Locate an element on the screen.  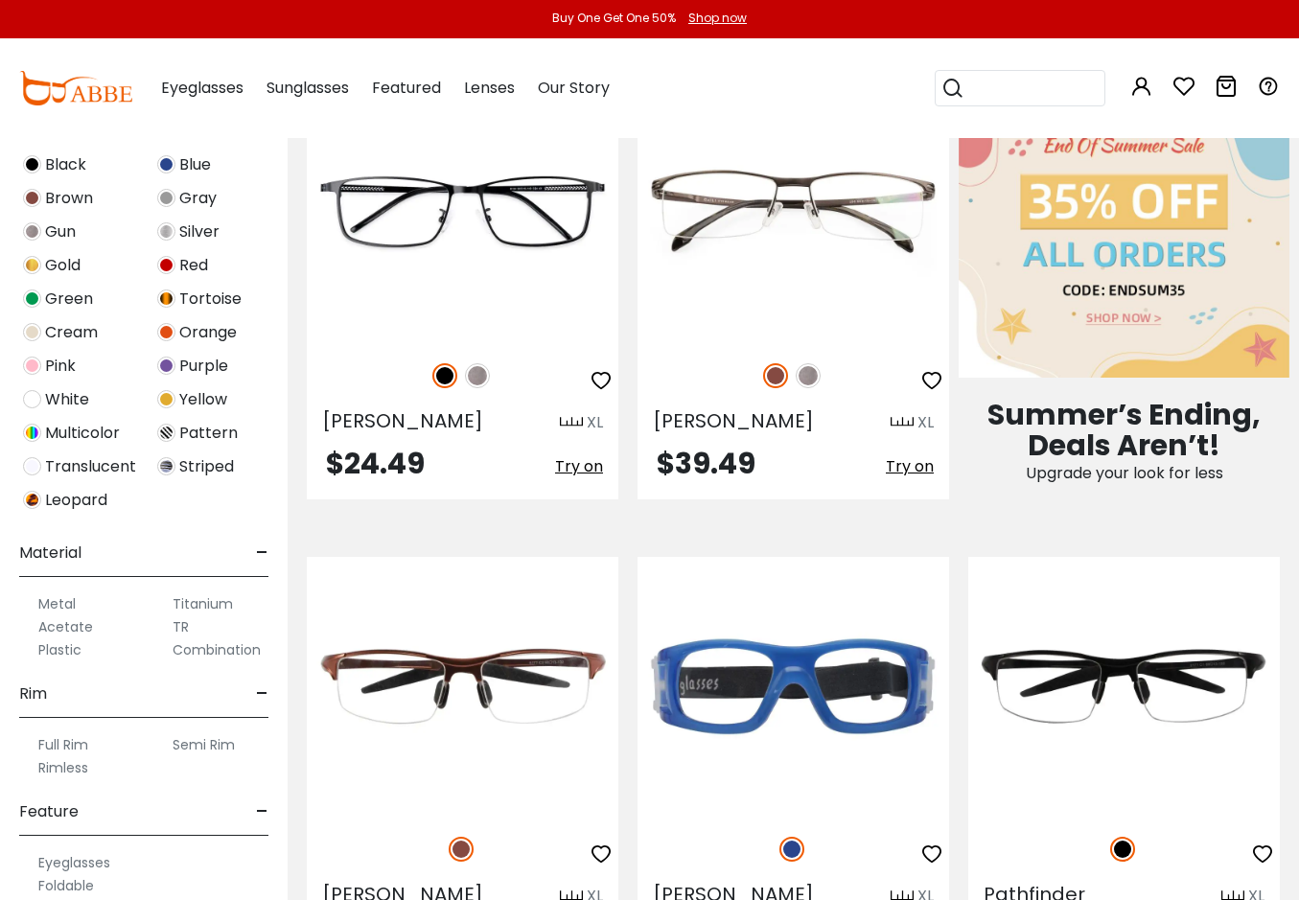
span: Gold is located at coordinates (62, 265).